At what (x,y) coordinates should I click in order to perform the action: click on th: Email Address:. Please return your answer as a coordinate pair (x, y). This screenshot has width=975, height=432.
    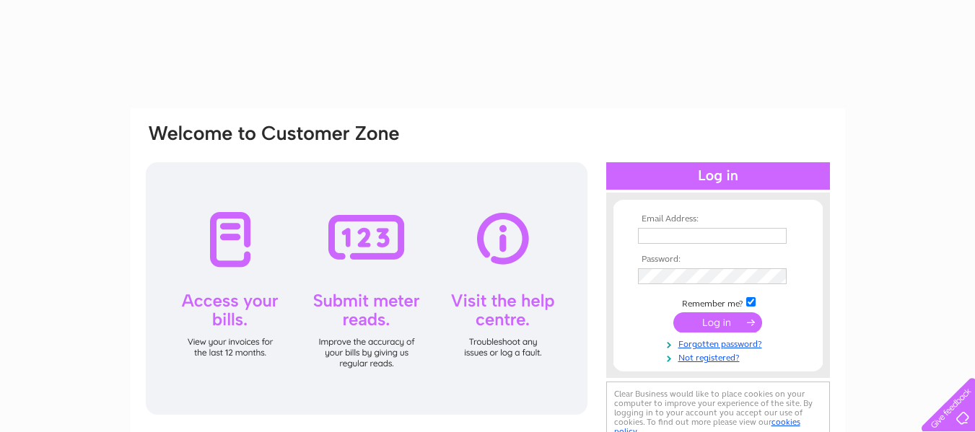
    Looking at the image, I should click on (718, 219).